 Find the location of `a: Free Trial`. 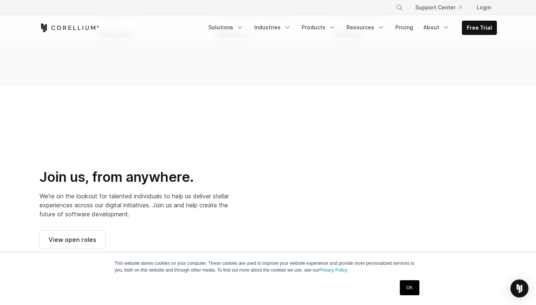

a: Free Trial is located at coordinates (479, 28).